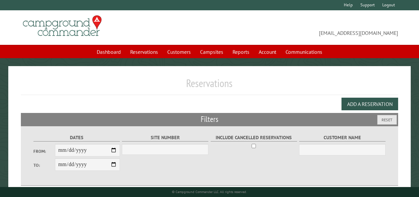 This screenshot has width=419, height=197. I want to click on label: Site Number, so click(165, 137).